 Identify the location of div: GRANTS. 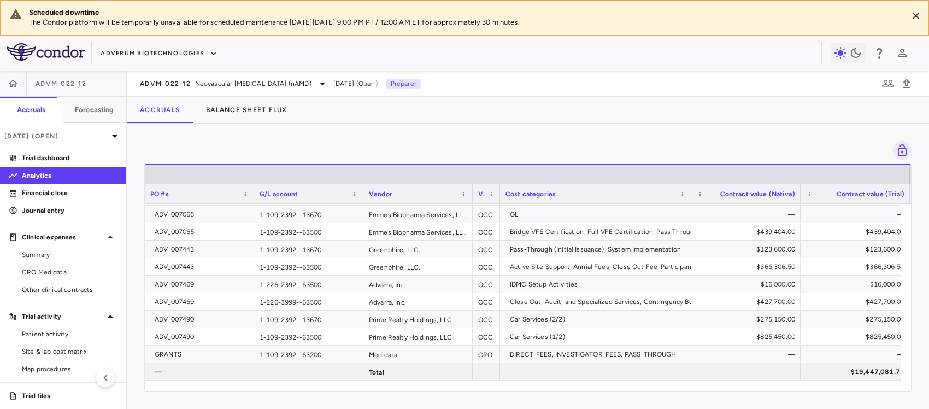
(202, 354).